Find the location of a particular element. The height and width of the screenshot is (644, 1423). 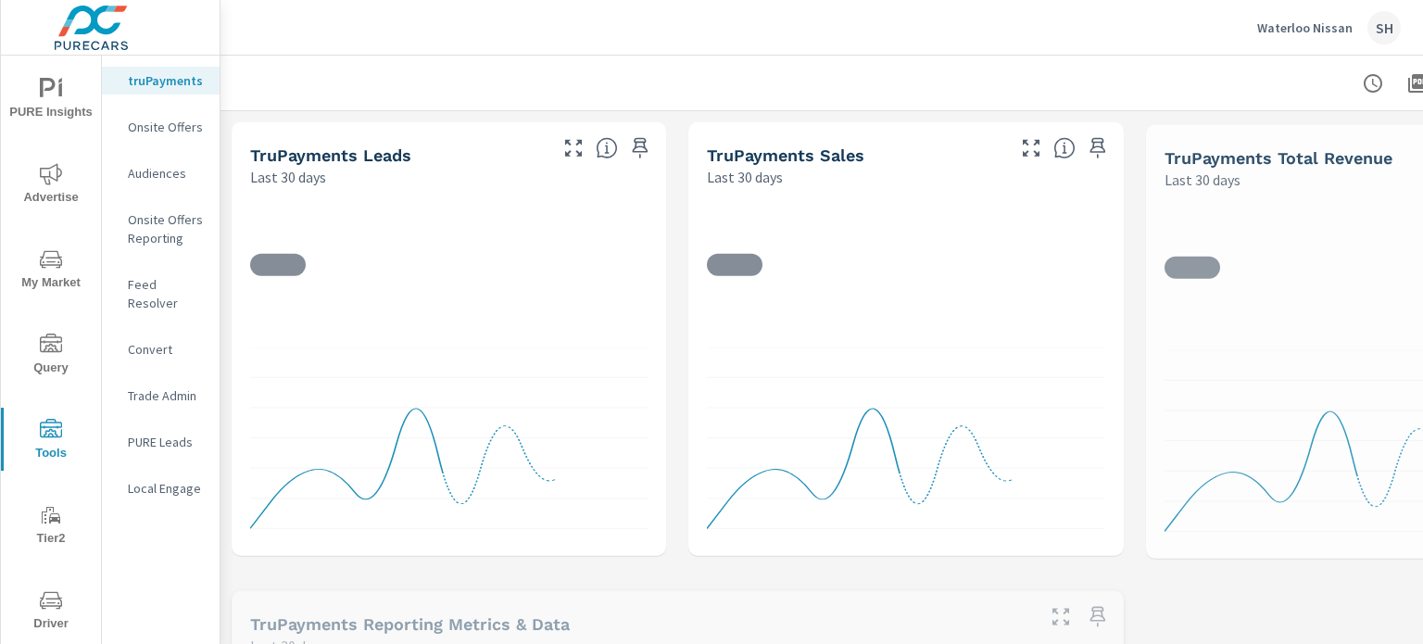

div: SH is located at coordinates (1384, 28).